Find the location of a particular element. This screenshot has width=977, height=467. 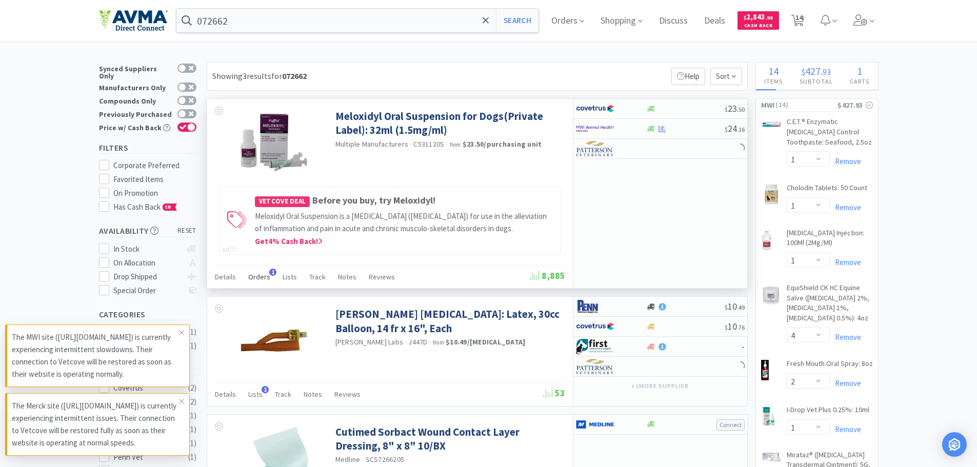

a: $2,843.98Cash Back is located at coordinates (758, 21).